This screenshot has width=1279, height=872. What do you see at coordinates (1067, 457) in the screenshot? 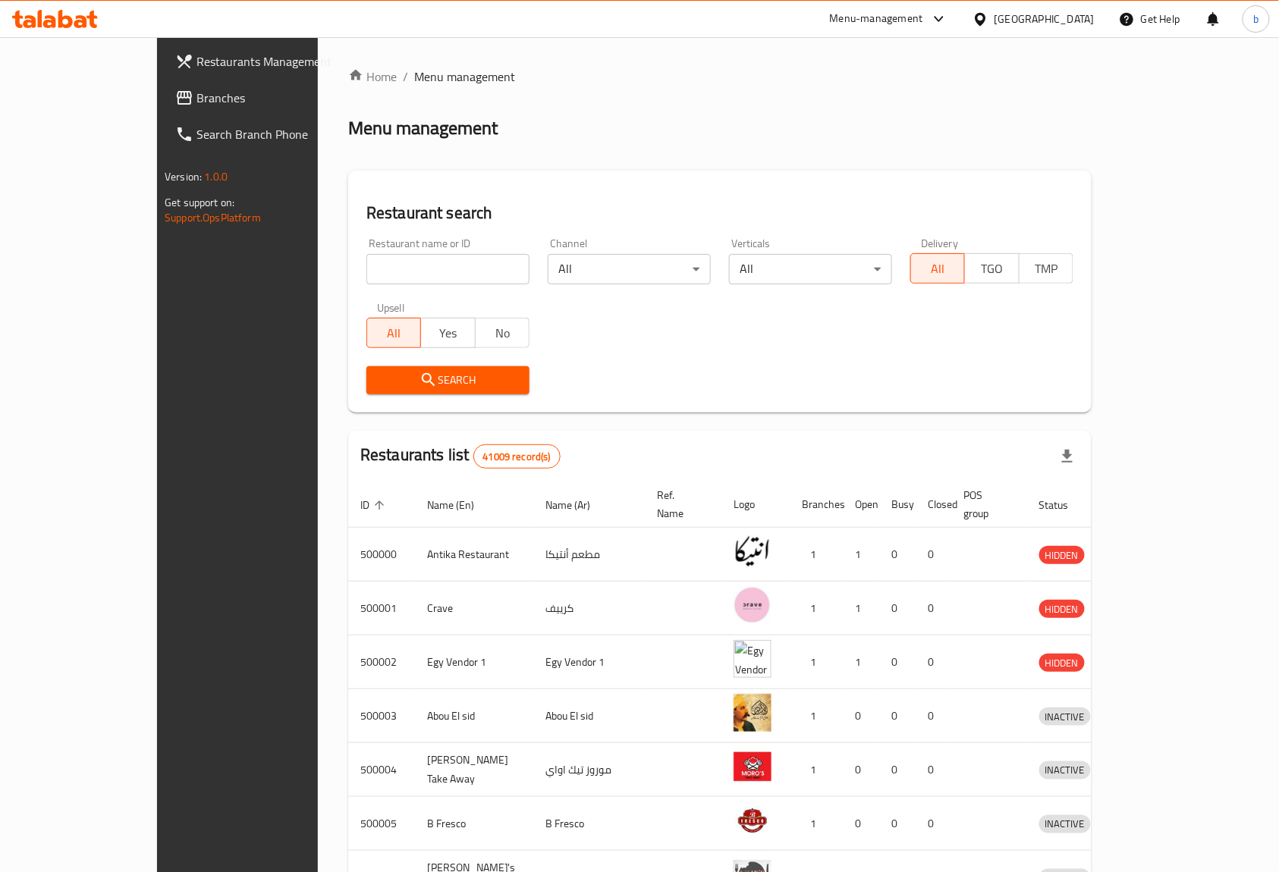
I see `div: Export file` at bounding box center [1067, 457].